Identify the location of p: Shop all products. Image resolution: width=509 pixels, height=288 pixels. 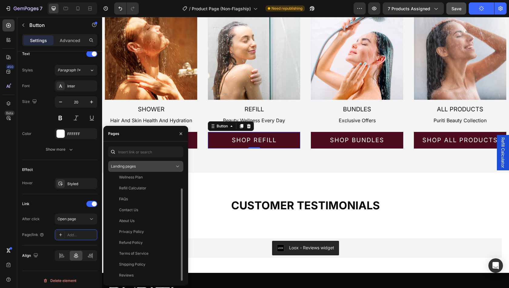
(358, 123).